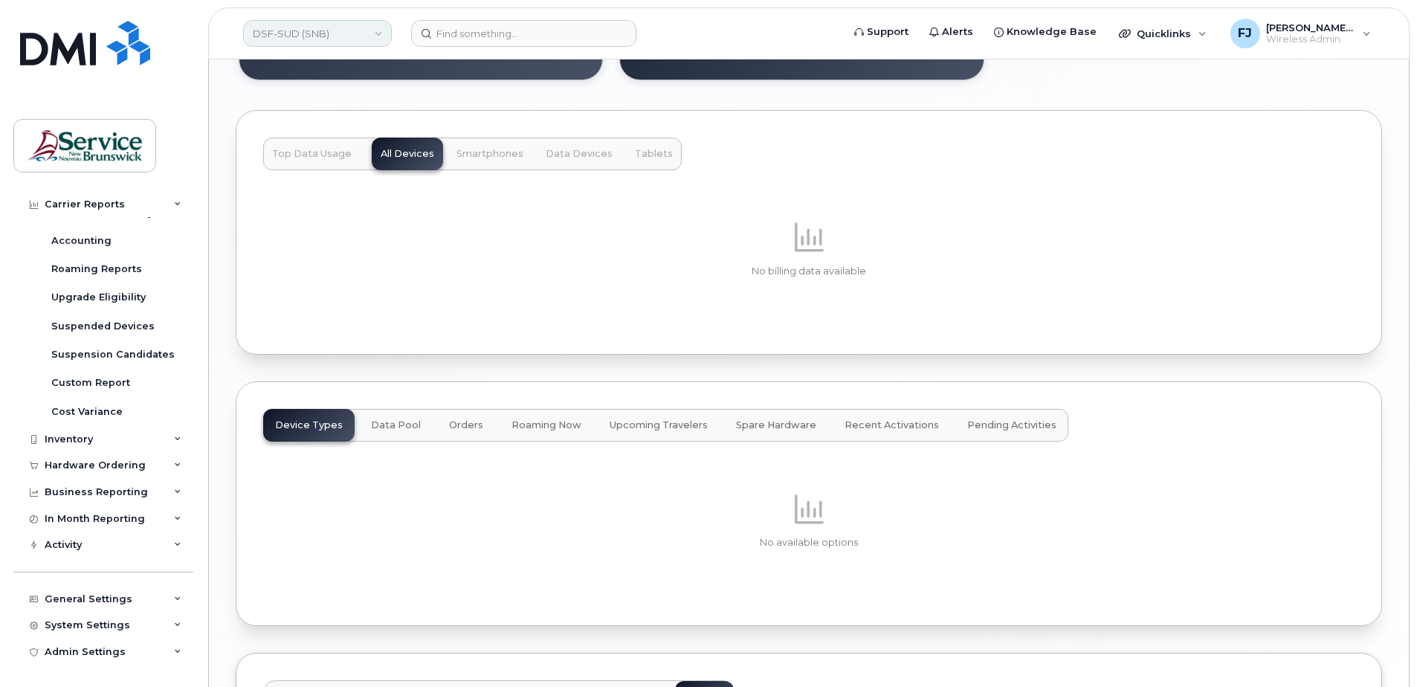  What do you see at coordinates (887, 32) in the screenshot?
I see `span: Support` at bounding box center [887, 32].